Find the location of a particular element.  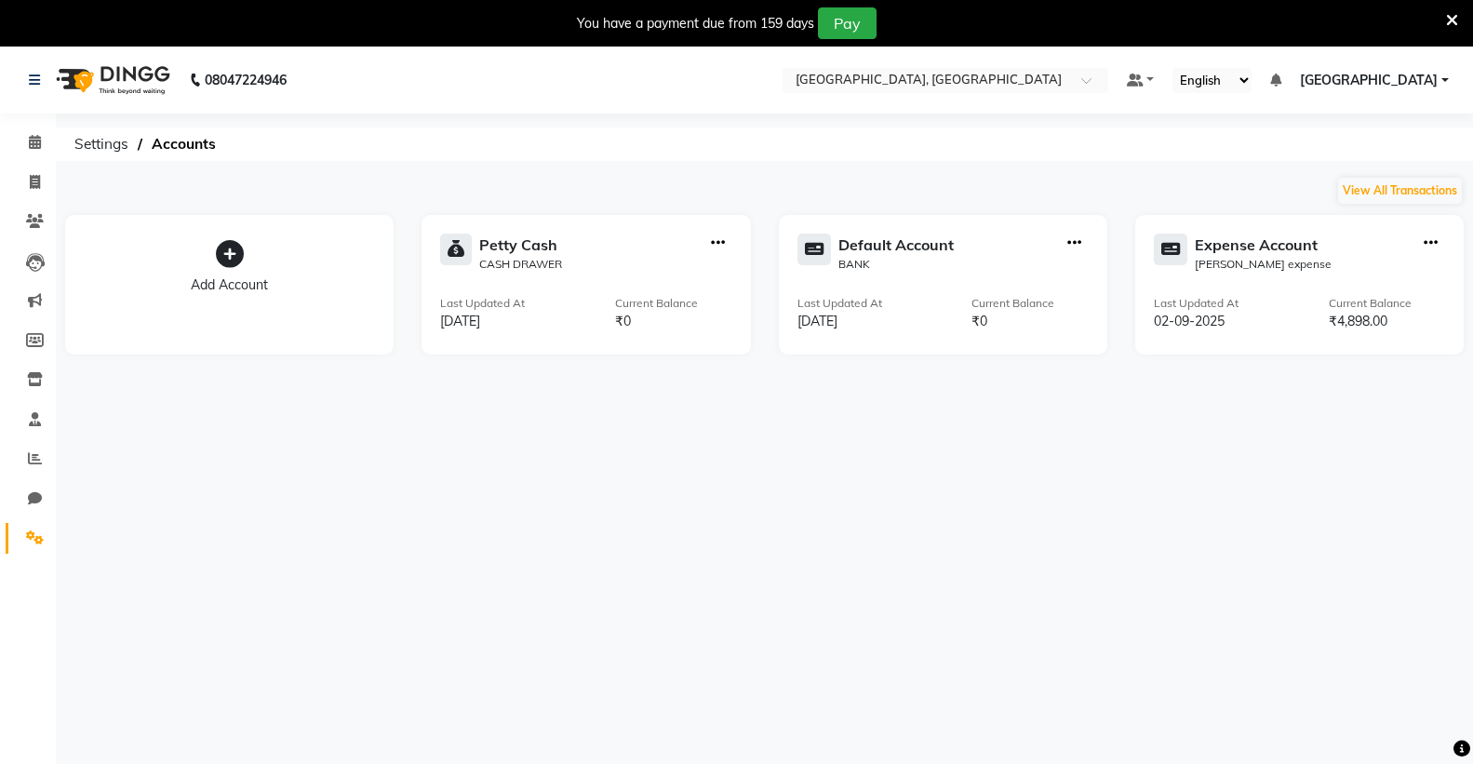

span: Settings is located at coordinates (101, 144).